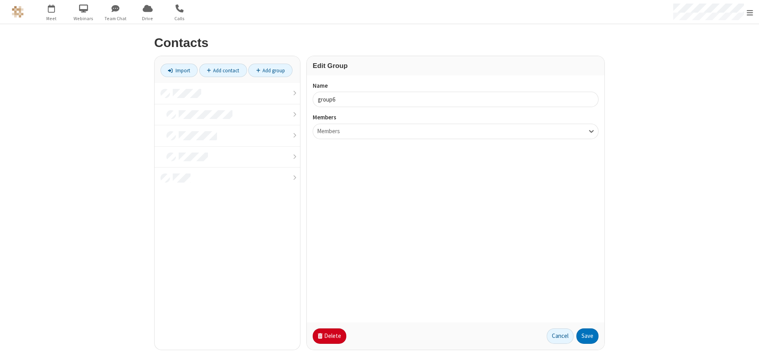  Describe the element at coordinates (223, 70) in the screenshot. I see `a: Add contact` at that location.